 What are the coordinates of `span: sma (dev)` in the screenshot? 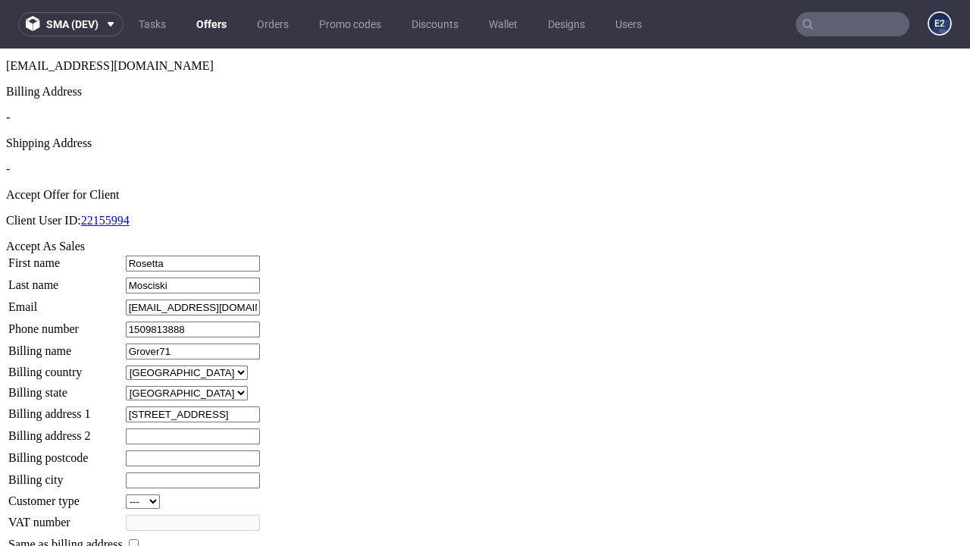 It's located at (72, 24).